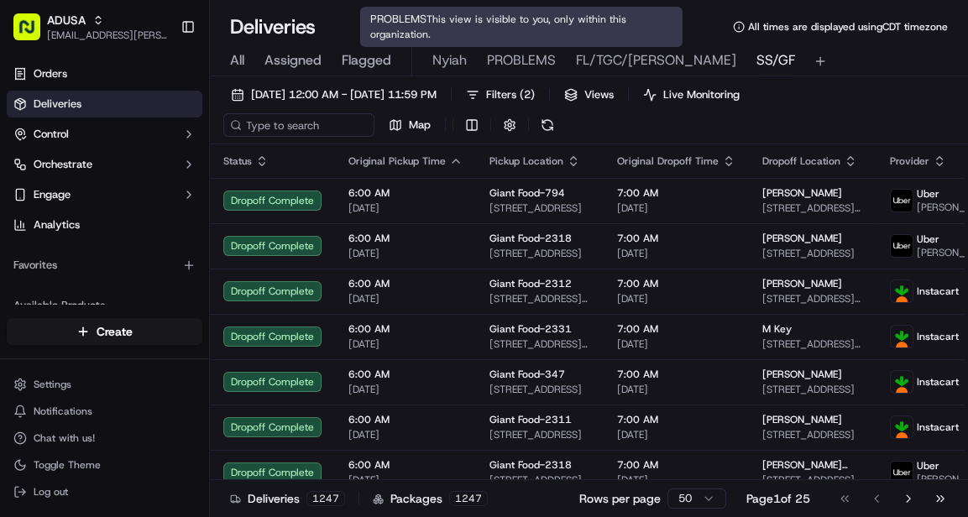 The height and width of the screenshot is (517, 968). Describe the element at coordinates (511, 95) in the screenshot. I see `span: Filters` at that location.